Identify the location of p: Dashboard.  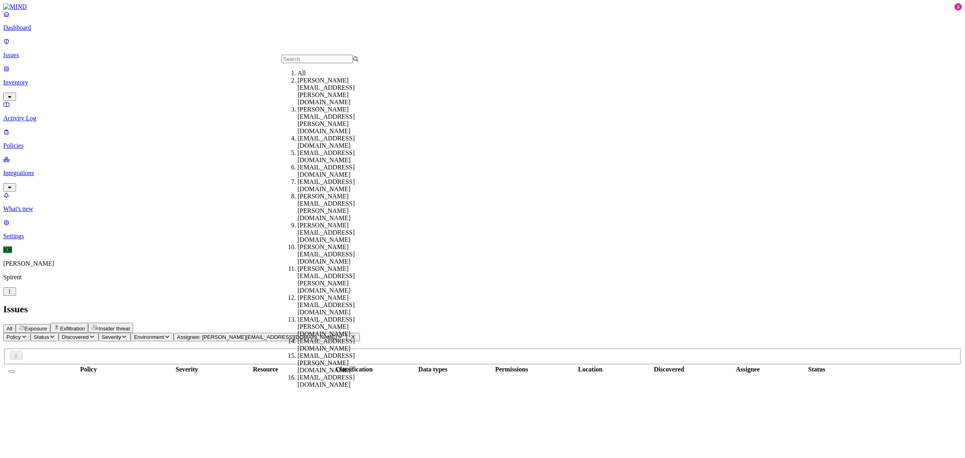
(482, 28).